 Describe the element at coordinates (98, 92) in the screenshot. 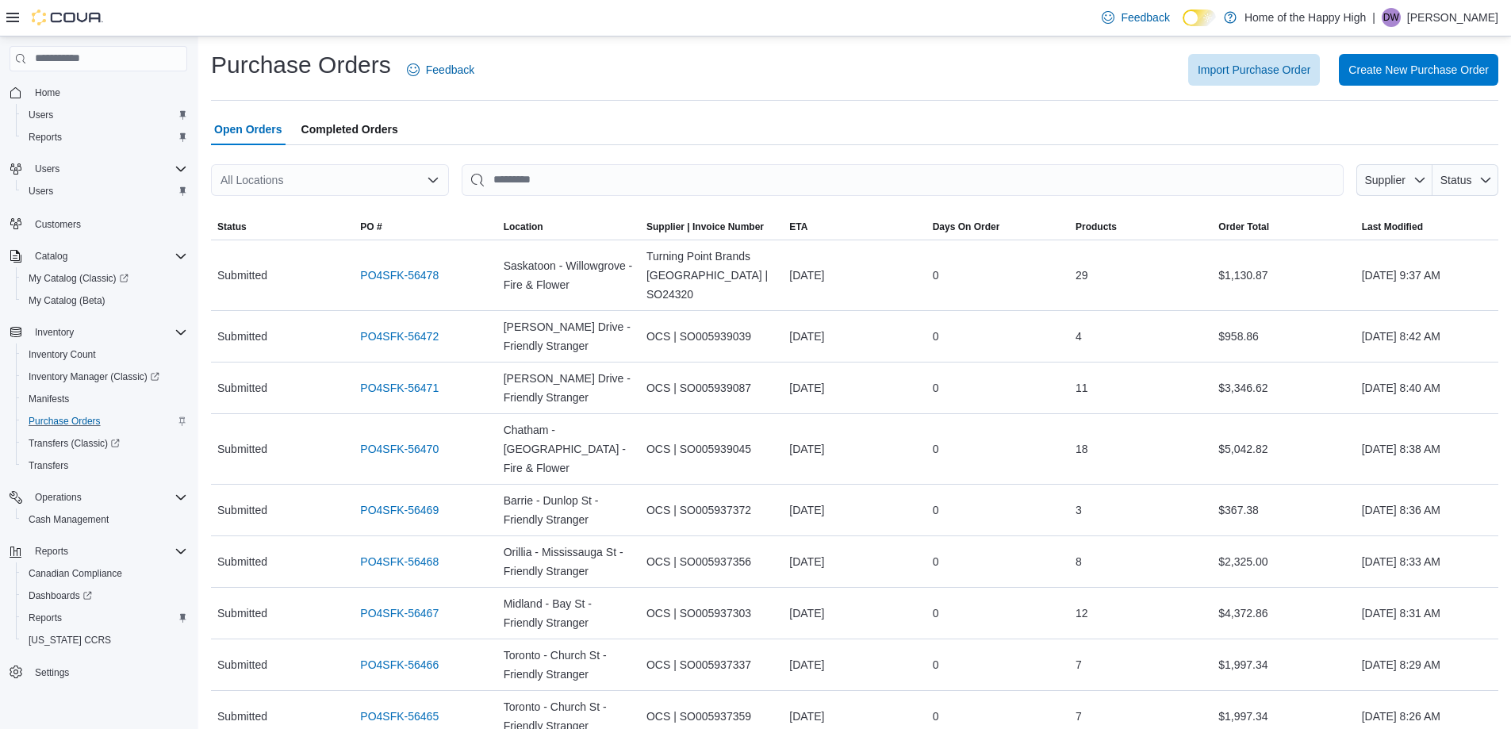

I see `button: Home` at that location.